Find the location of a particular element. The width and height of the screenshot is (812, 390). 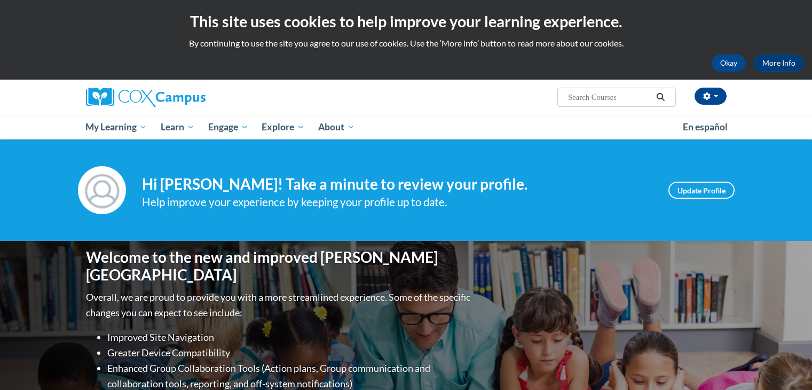

p: Overall, we are proud to provide you with a more streamlined experience. Some of the specific cha... is located at coordinates (279, 305).